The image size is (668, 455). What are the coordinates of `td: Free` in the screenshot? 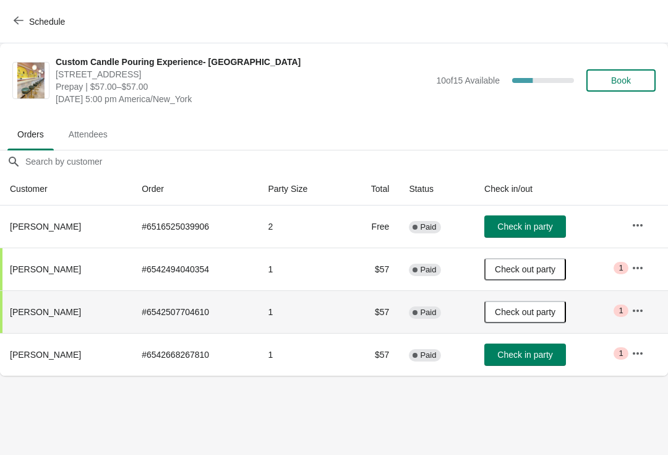 It's located at (371, 226).